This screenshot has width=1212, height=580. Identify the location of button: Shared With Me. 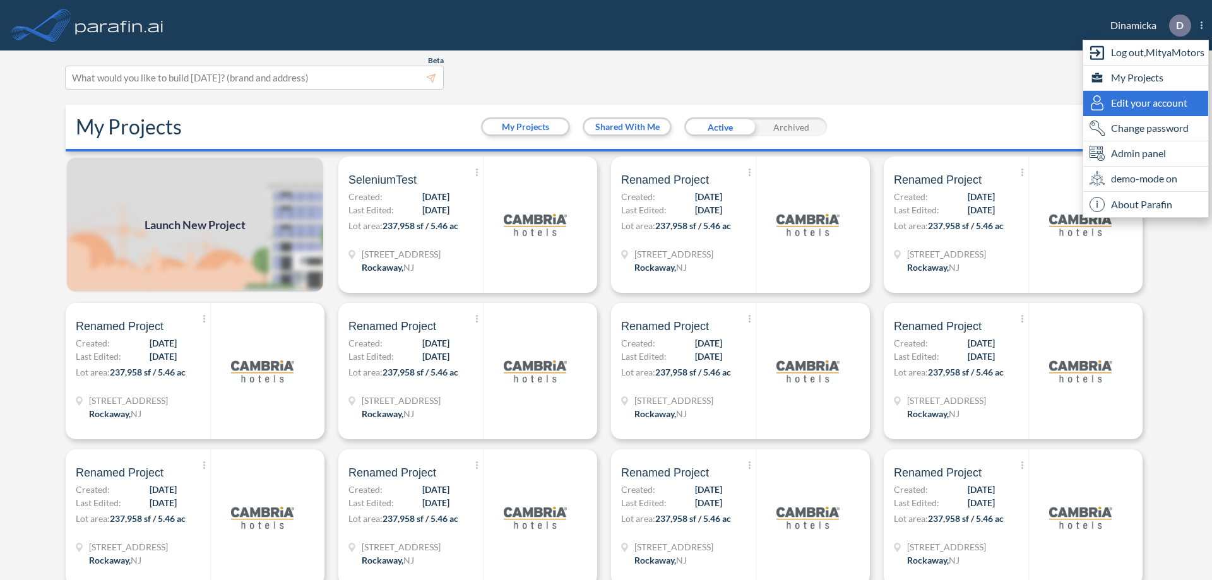
(627, 127).